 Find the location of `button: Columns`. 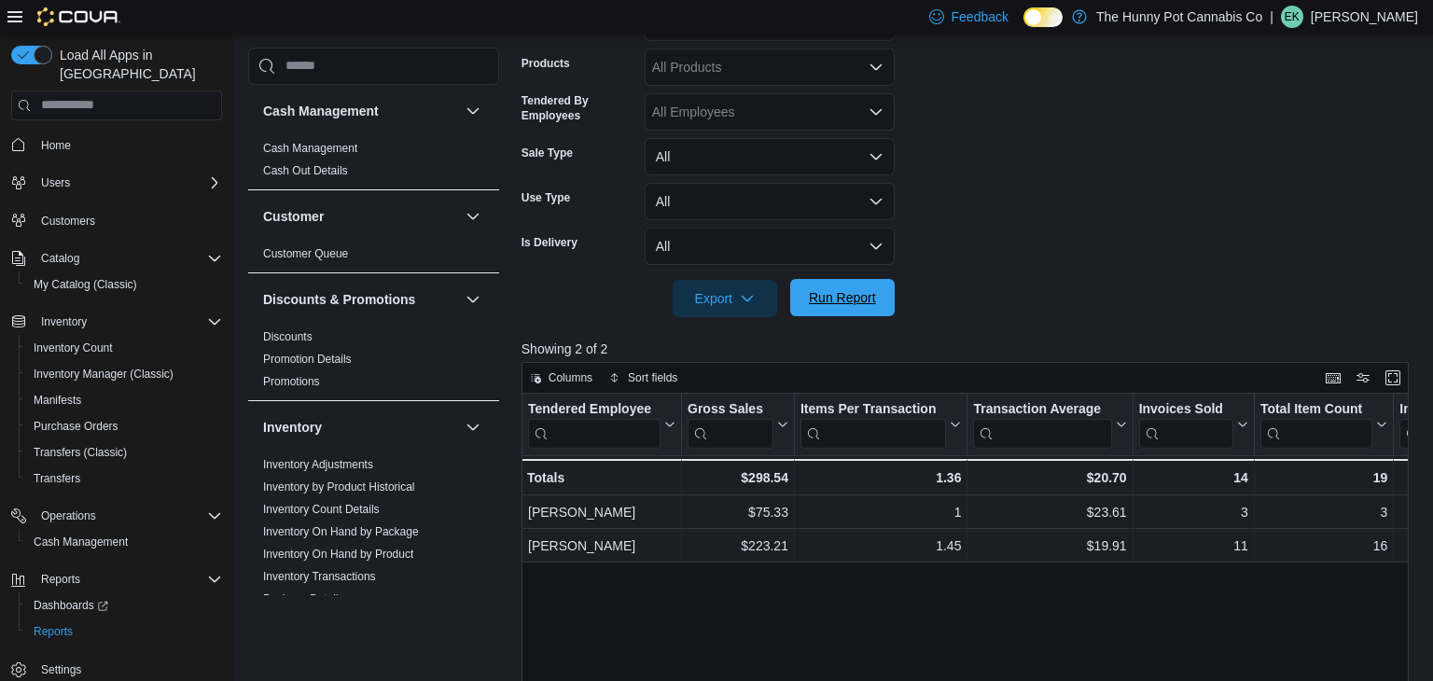

button: Columns is located at coordinates (561, 378).